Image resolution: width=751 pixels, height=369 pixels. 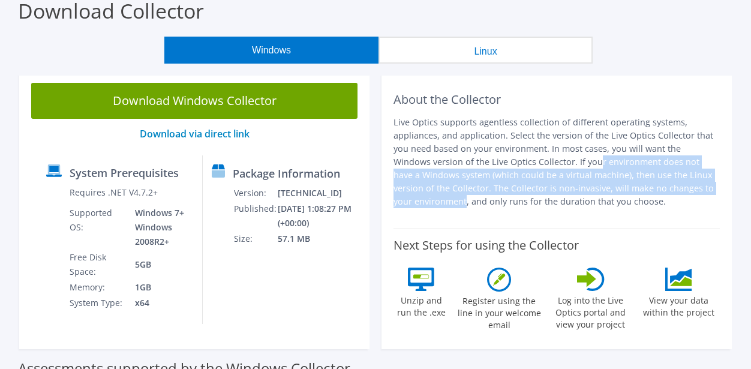 What do you see at coordinates (557, 162) in the screenshot?
I see `p: Live Optics supports agentless collection of different operating systems, appliances, and applica...` at bounding box center [557, 162].